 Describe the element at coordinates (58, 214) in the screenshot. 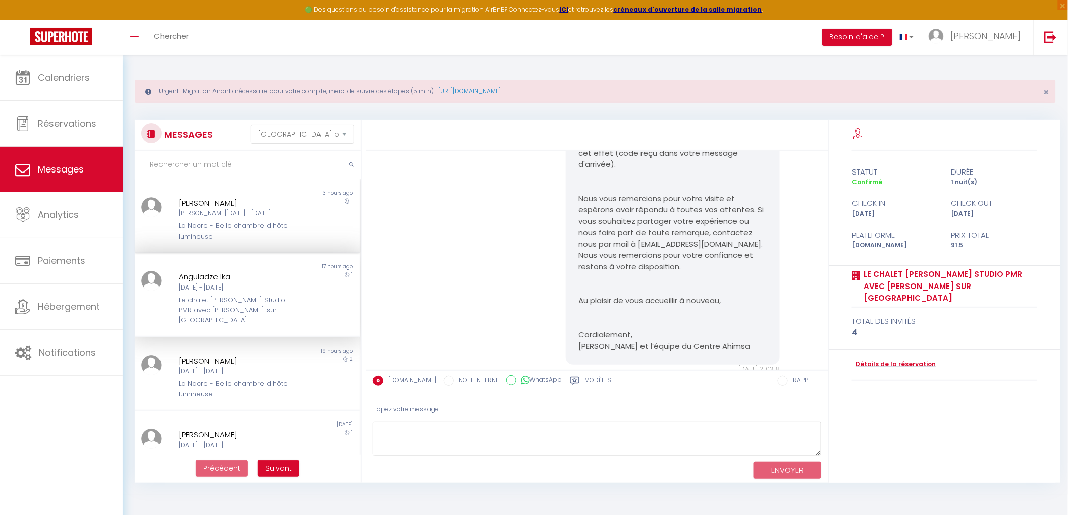

I see `span: Analytics` at that location.